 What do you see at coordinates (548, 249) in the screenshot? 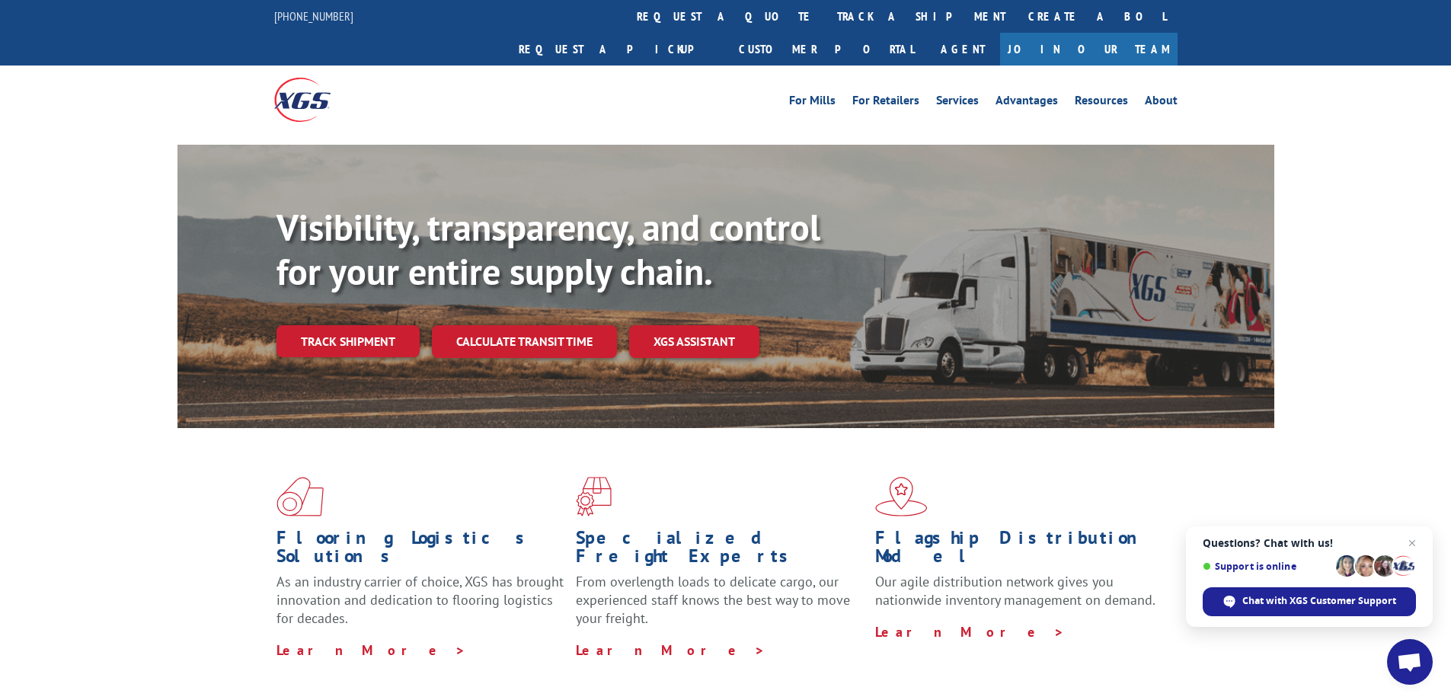
I see `b: Visibility, transparency, and control for your entire supply chain.` at bounding box center [548, 249].